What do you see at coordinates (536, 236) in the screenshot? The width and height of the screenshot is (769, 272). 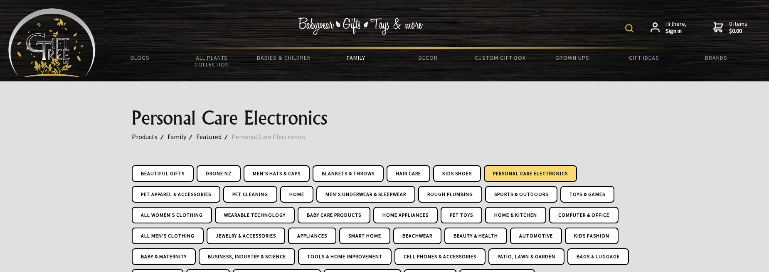 I see `a: Automotive` at bounding box center [536, 236].